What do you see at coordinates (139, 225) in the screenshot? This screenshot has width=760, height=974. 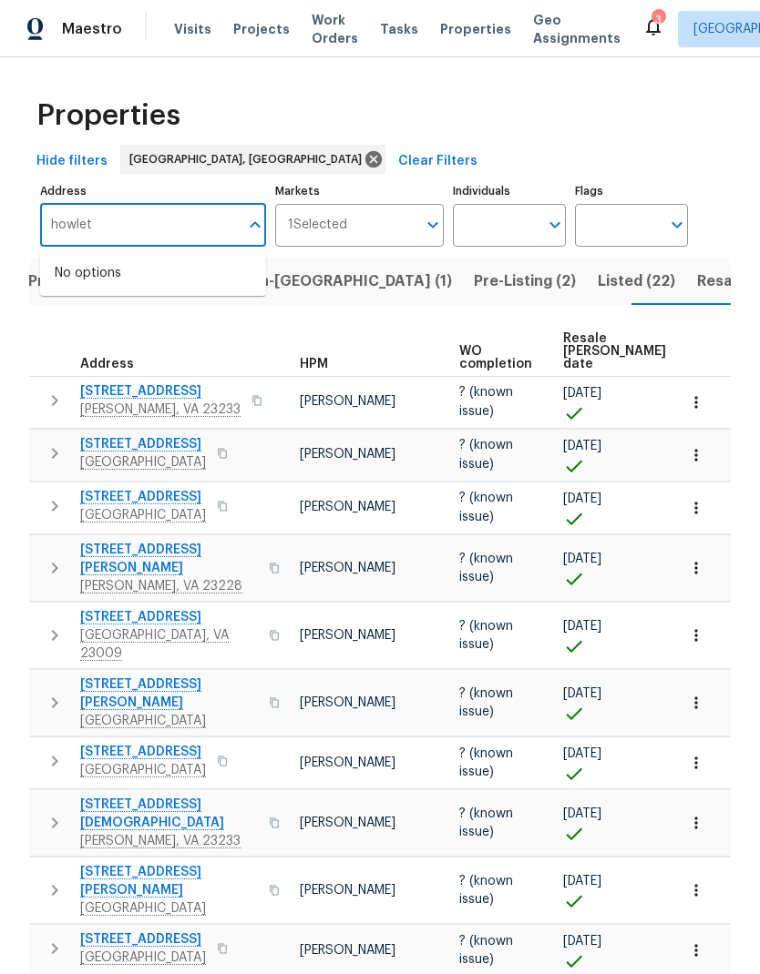 I see `input: Search ...` at bounding box center [139, 225].